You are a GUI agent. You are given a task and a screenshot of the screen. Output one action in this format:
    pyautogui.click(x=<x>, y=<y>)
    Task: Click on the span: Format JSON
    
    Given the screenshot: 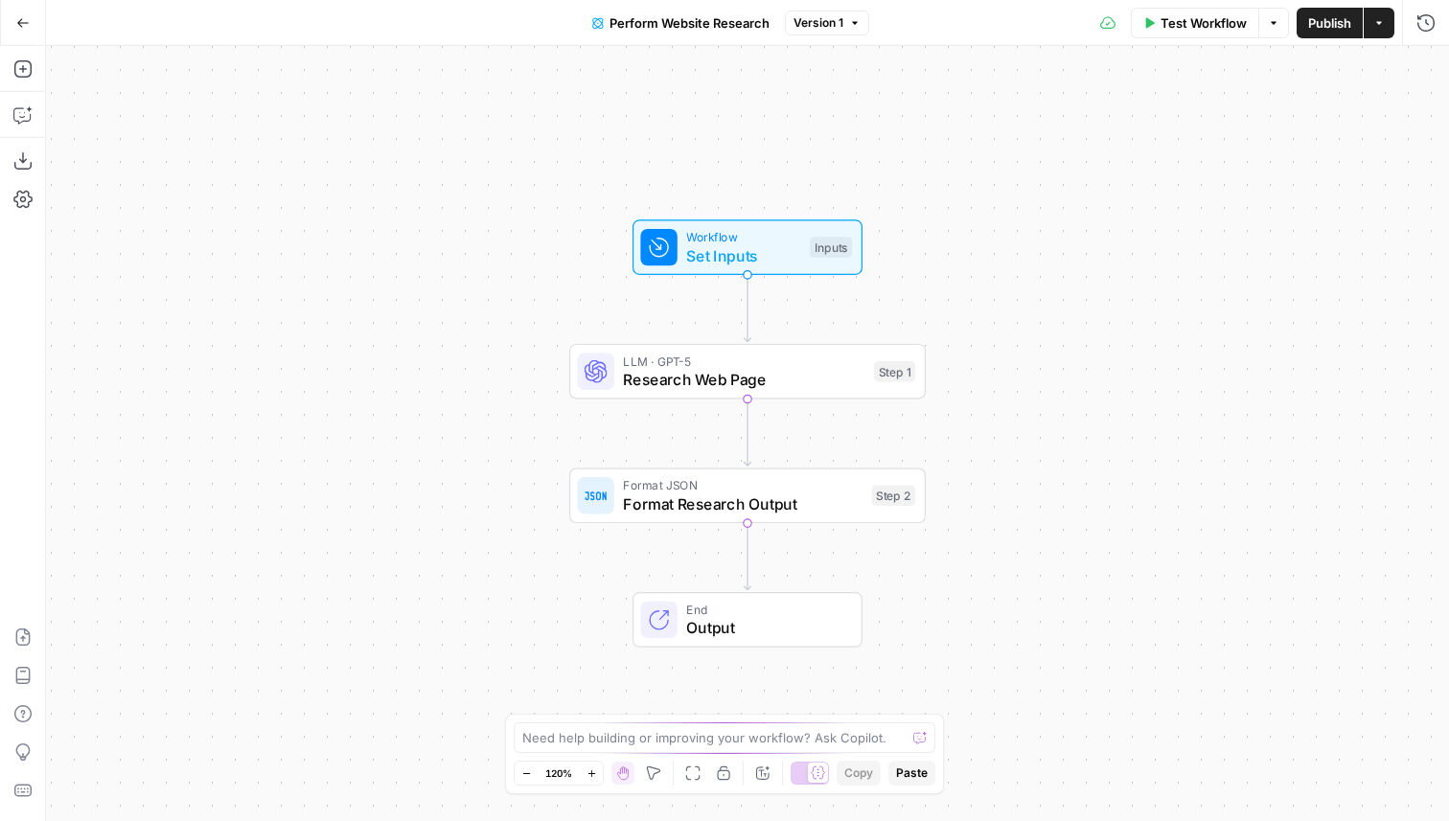 What is the action you would take?
    pyautogui.click(x=743, y=485)
    